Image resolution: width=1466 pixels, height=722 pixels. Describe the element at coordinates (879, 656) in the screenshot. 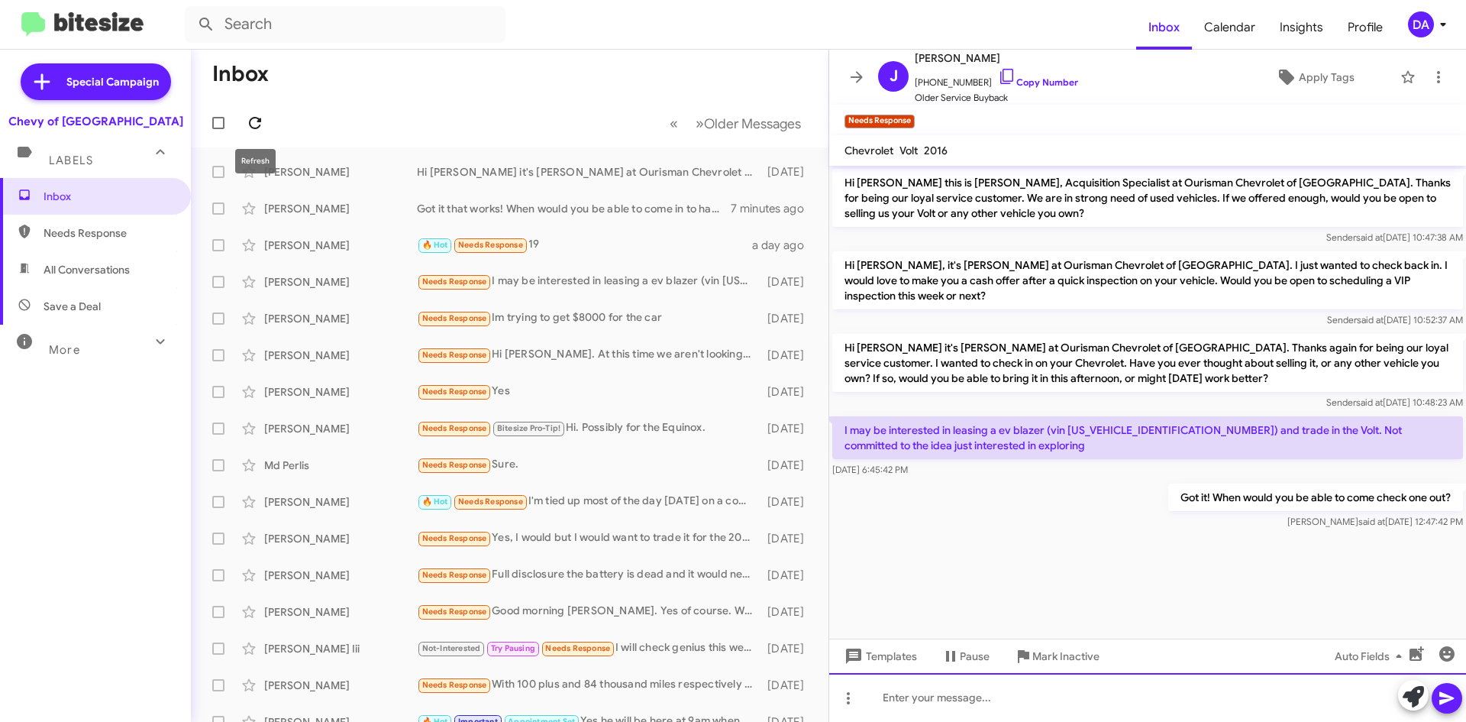

I see `span: Templates` at that location.